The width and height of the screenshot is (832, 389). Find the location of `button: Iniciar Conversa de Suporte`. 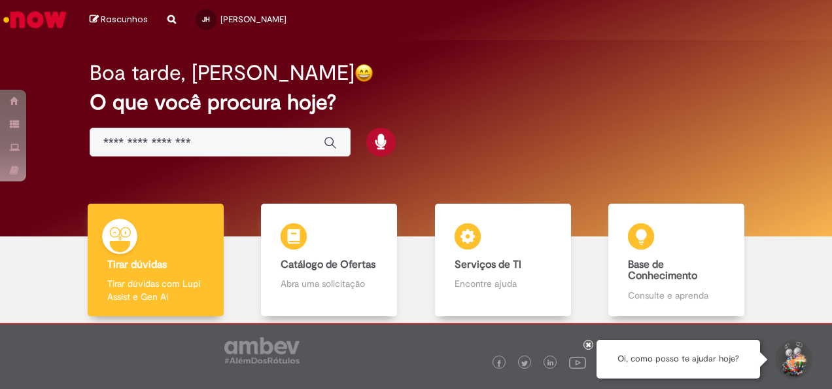

button: Iniciar Conversa de Suporte is located at coordinates (793, 359).